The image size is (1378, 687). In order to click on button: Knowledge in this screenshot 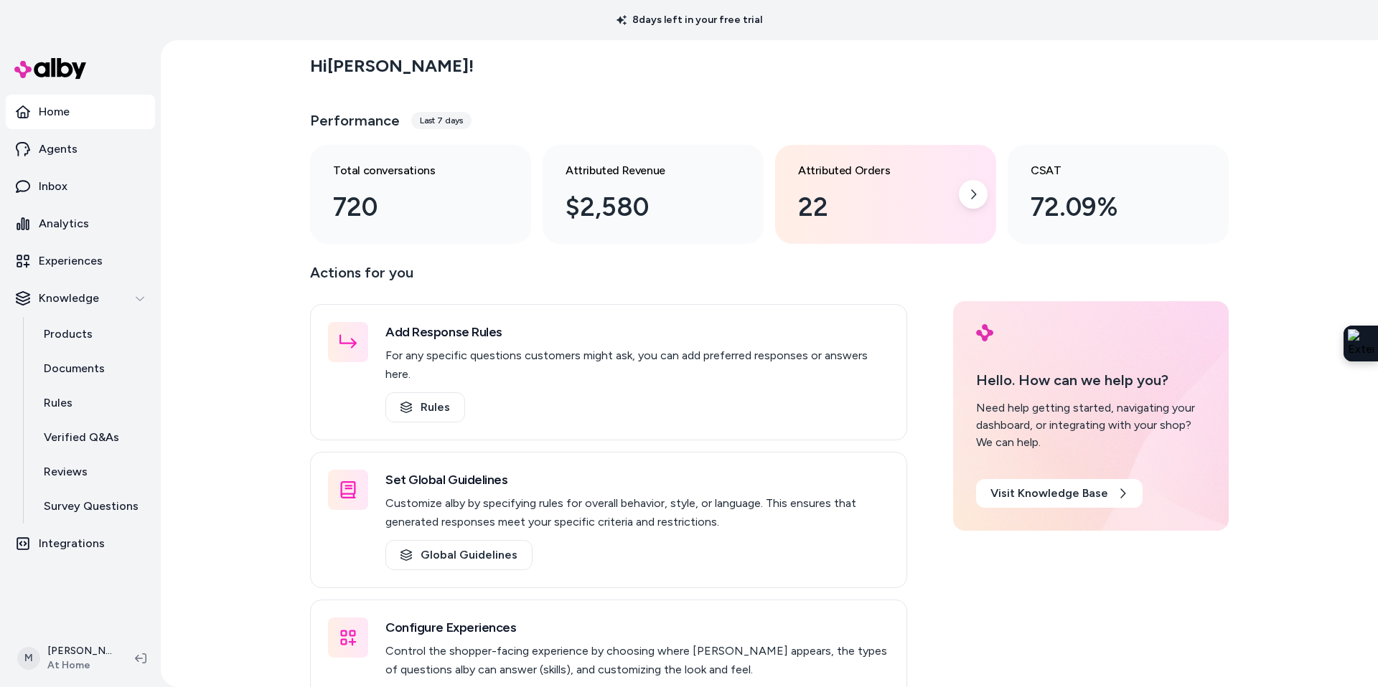, I will do `click(80, 298)`.